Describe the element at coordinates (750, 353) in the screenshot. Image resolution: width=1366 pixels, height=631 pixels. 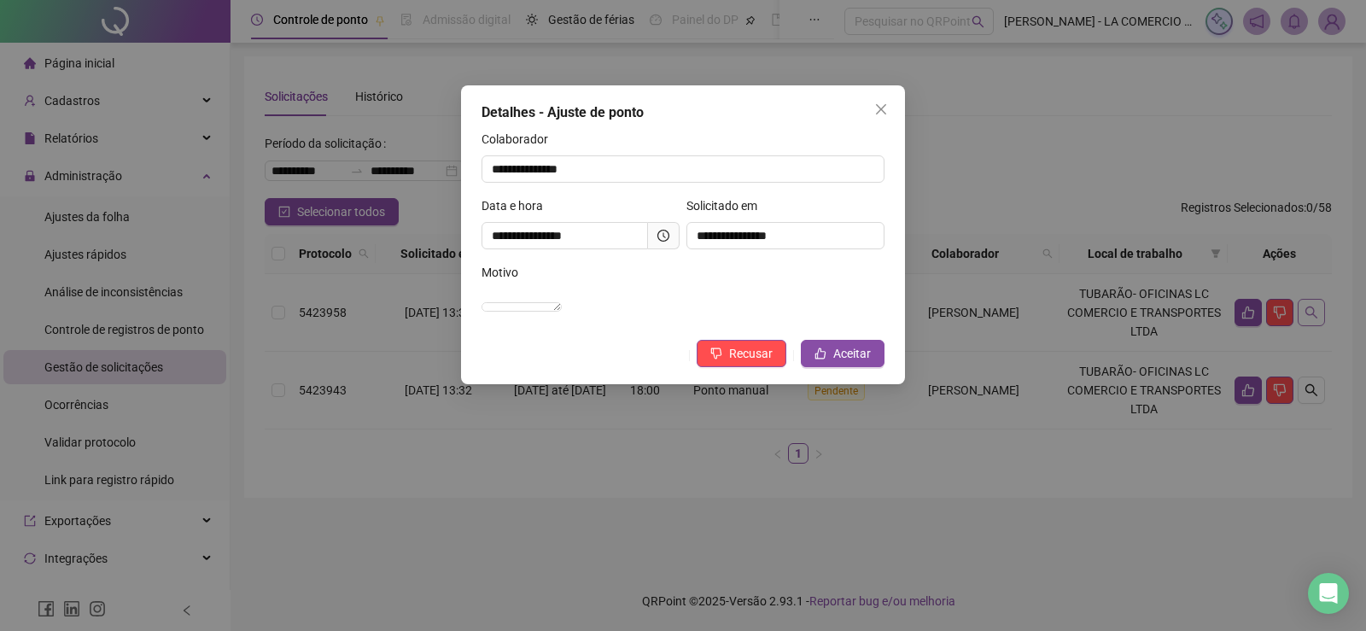
I see `span: Recusar` at that location.